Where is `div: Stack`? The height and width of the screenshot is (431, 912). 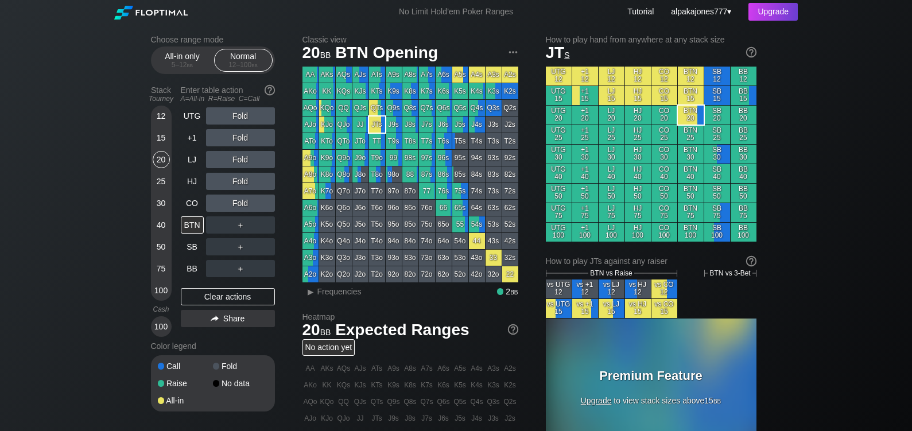 div: Stack is located at coordinates (161, 94).